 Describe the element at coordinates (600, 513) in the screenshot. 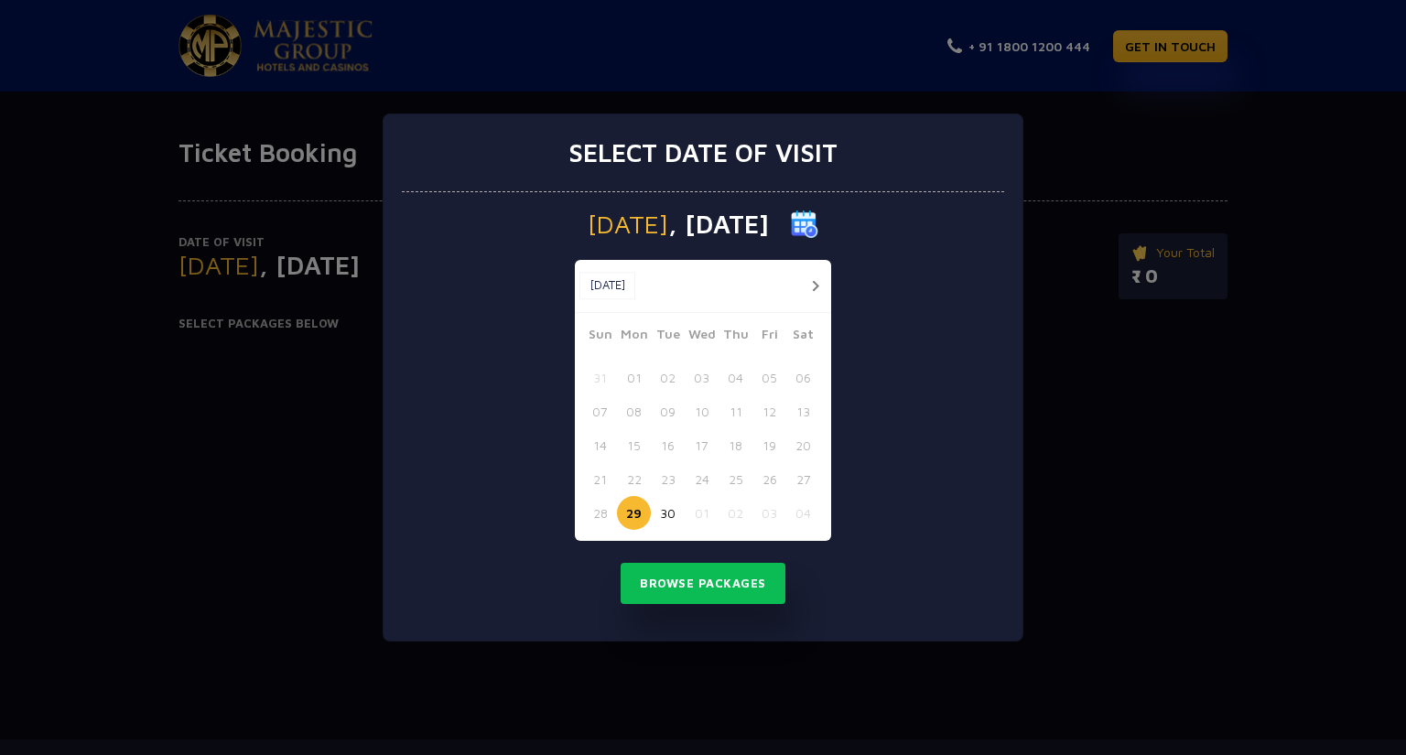

I see `button: 28` at that location.